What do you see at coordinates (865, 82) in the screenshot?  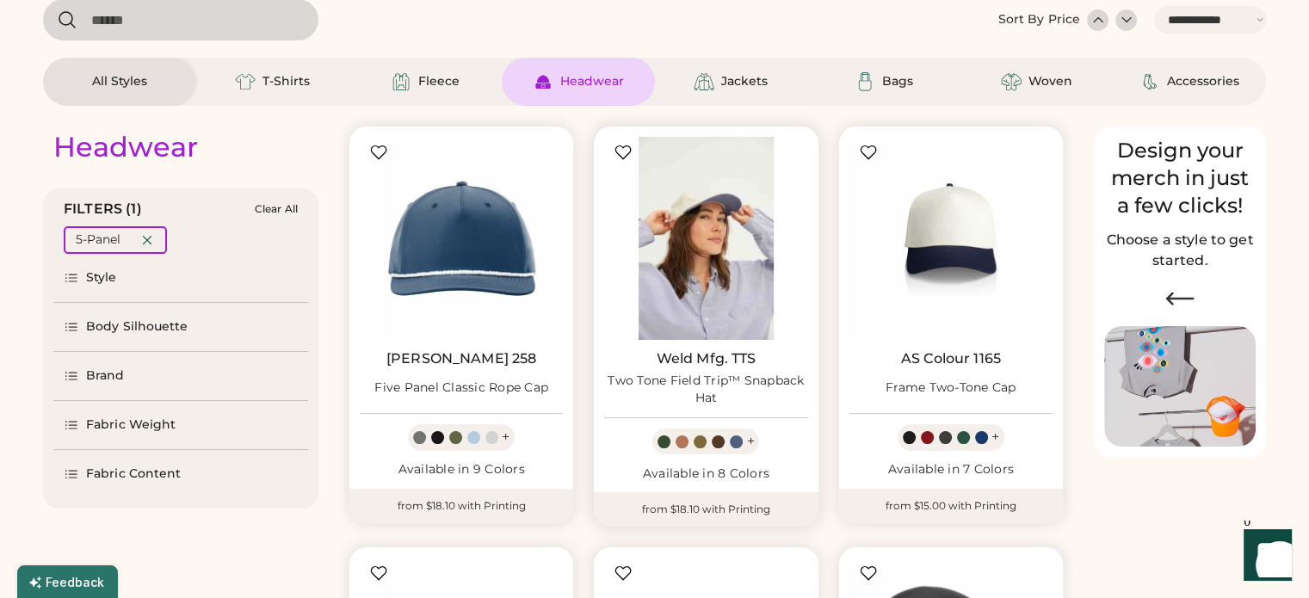 I see `img: Bags Icon` at bounding box center [865, 82].